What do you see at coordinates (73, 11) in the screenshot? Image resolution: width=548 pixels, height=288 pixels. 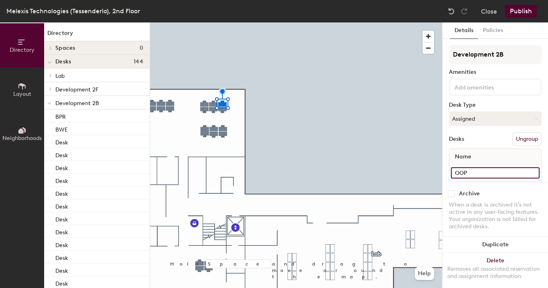 I see `div: Melexis Technologies (Tessenderlo), 2nd Floor` at bounding box center [73, 11].